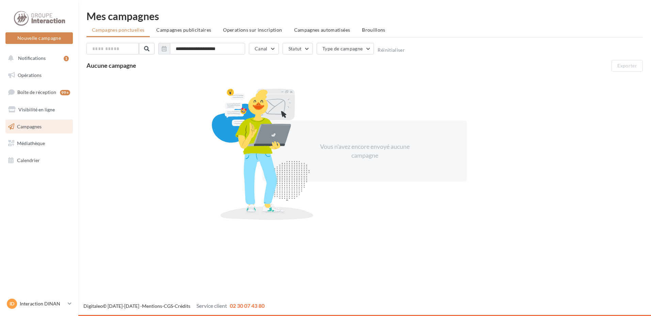  I want to click on span: 02 30 07 43 80, so click(247, 306).